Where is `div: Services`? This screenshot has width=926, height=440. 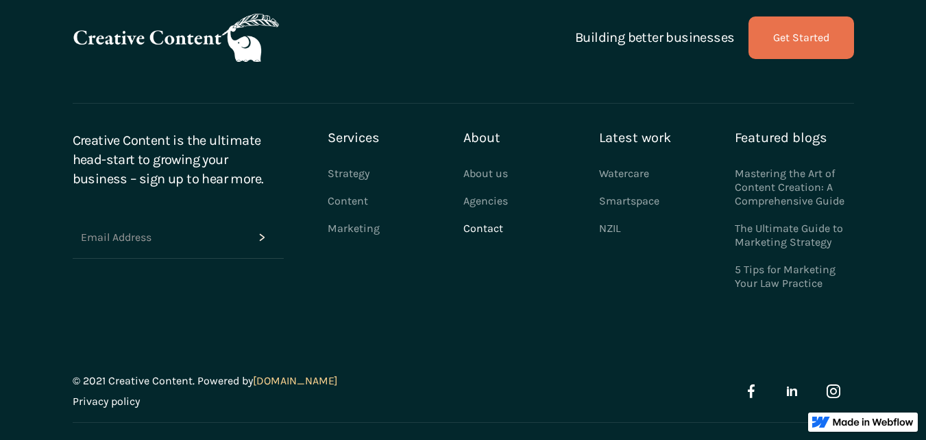
div: Services is located at coordinates (354, 138).